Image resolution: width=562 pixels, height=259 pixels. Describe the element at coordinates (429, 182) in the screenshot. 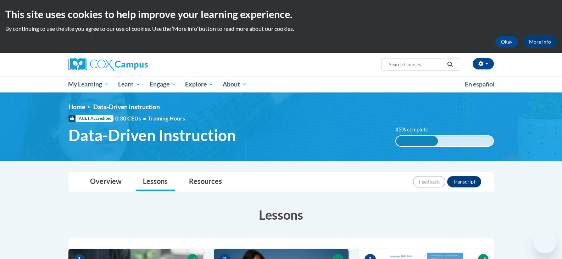

I see `button: Feedback` at that location.